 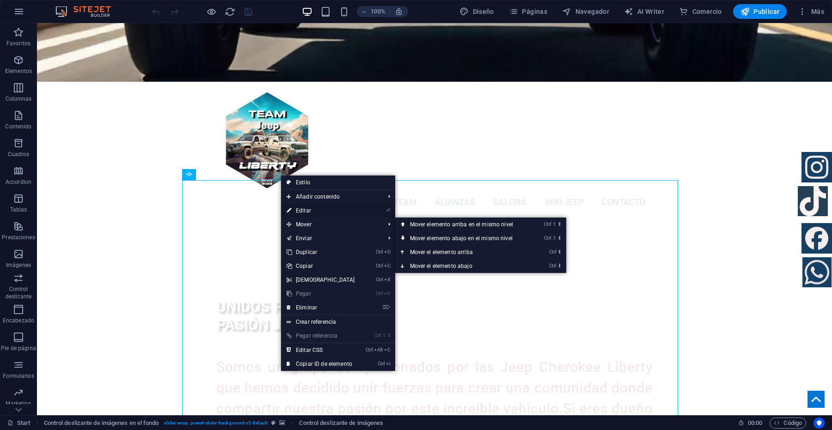 What do you see at coordinates (586, 12) in the screenshot?
I see `span: Navegador` at bounding box center [586, 12].